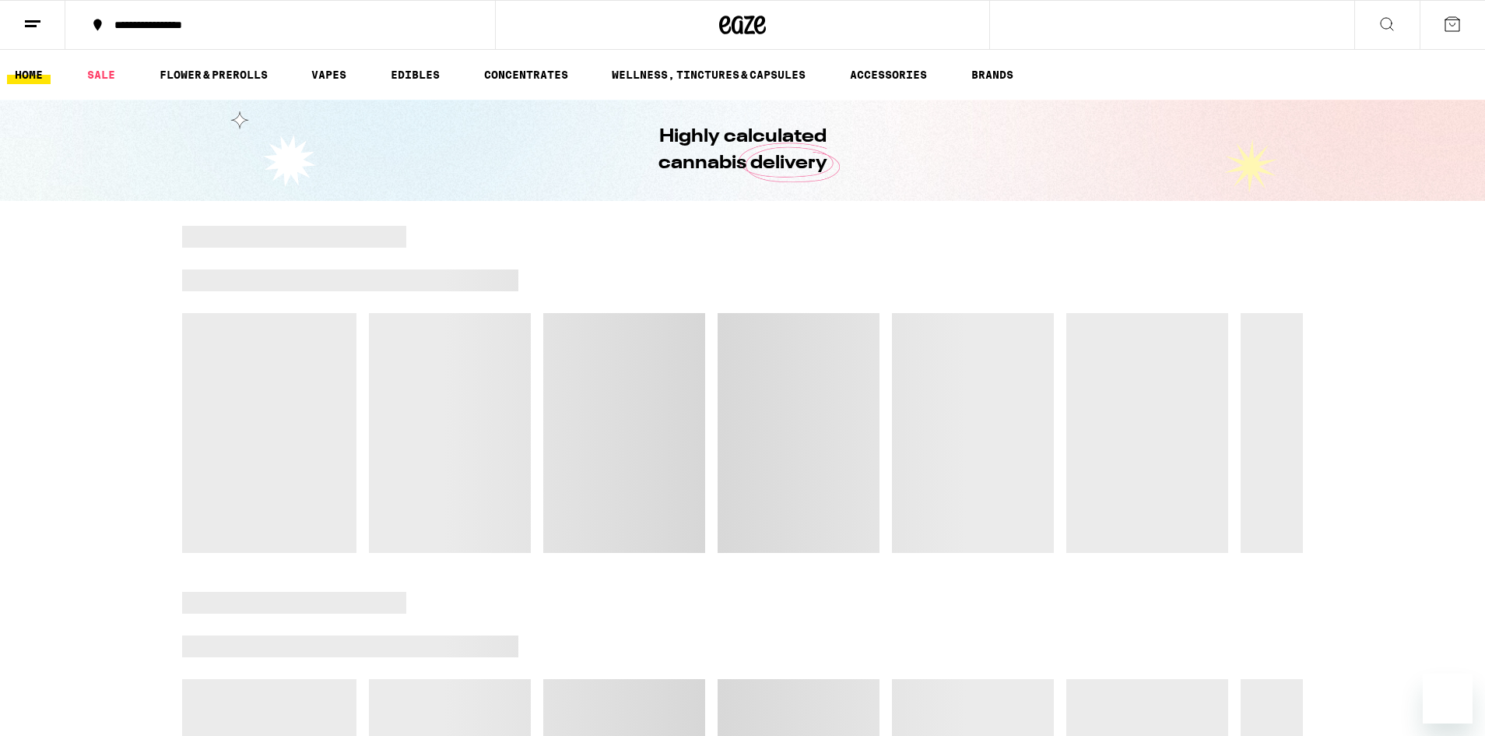 The image size is (1485, 736). I want to click on a: WELLNESS, TINCTURES & CAPSULES, so click(708, 75).